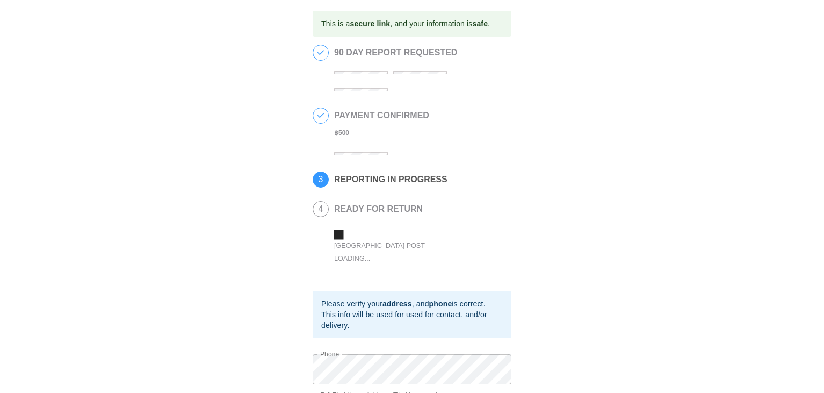  I want to click on span: 3, so click(321, 179).